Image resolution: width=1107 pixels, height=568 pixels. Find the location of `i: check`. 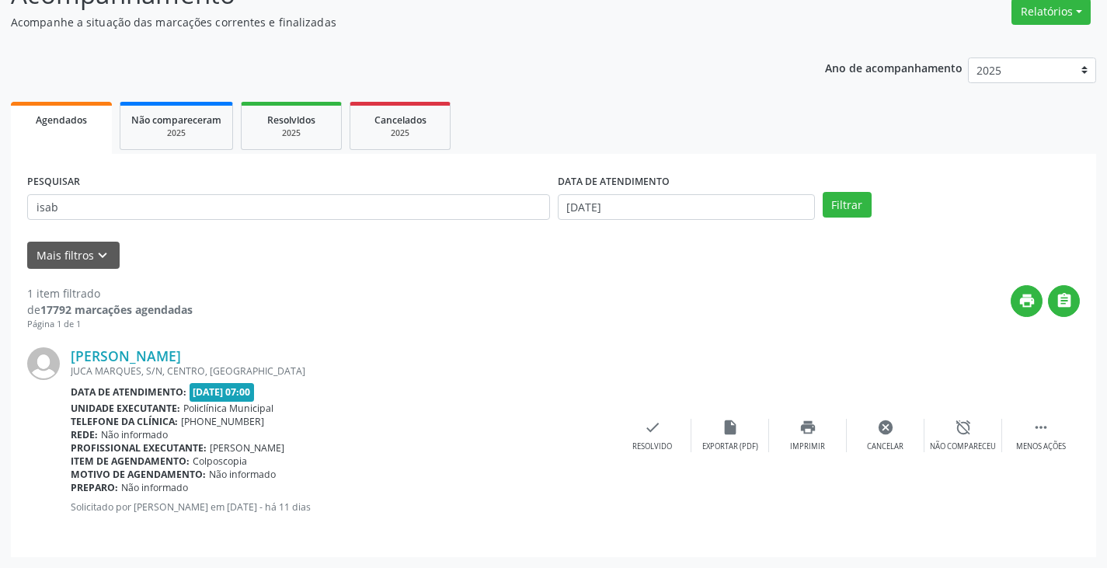

i: check is located at coordinates (653, 427).